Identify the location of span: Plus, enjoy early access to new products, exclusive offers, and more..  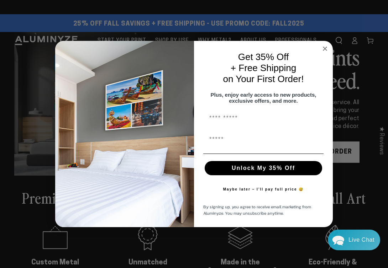
(263, 98).